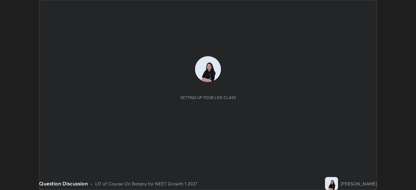  Describe the element at coordinates (146, 184) in the screenshot. I see `div: L17 of Course On Botany for NEET Growth 1 2027` at that location.